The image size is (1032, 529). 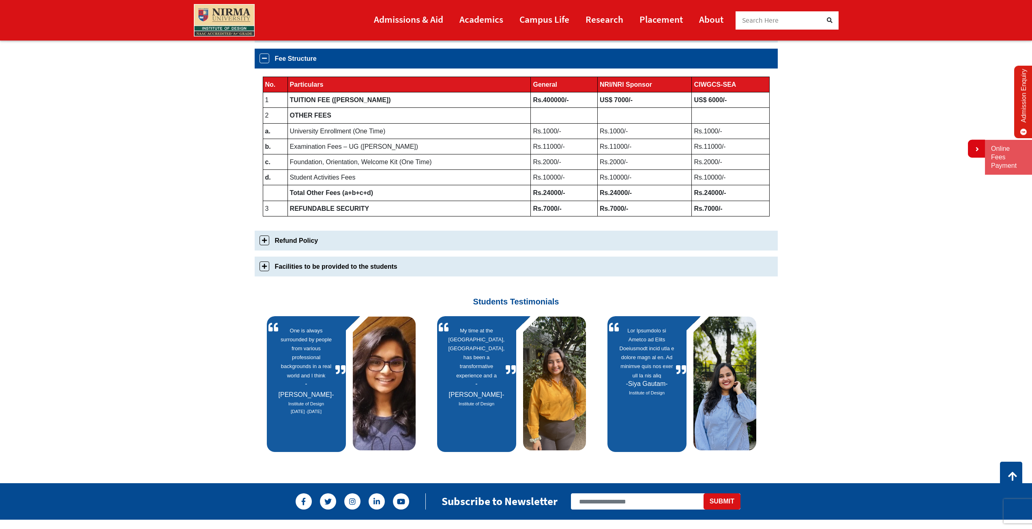 I want to click on a: Fee Structure, so click(x=516, y=58).